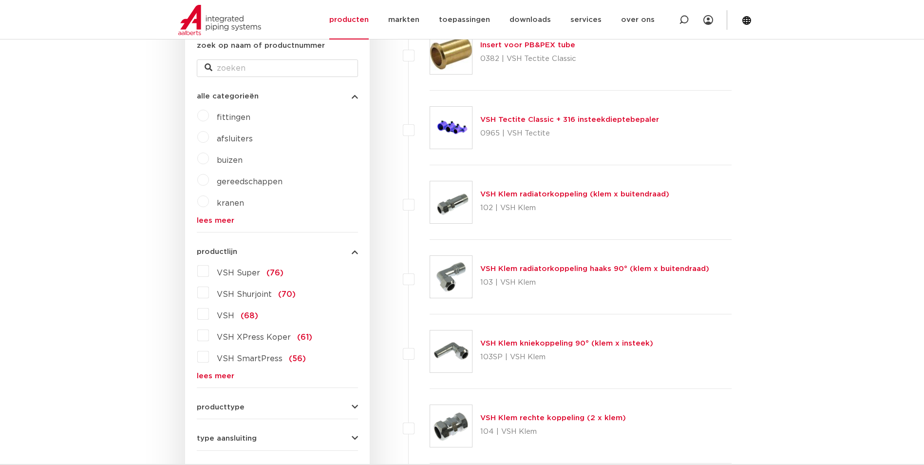 This screenshot has height=465, width=924. Describe the element at coordinates (229, 160) in the screenshot. I see `a: buizen` at that location.